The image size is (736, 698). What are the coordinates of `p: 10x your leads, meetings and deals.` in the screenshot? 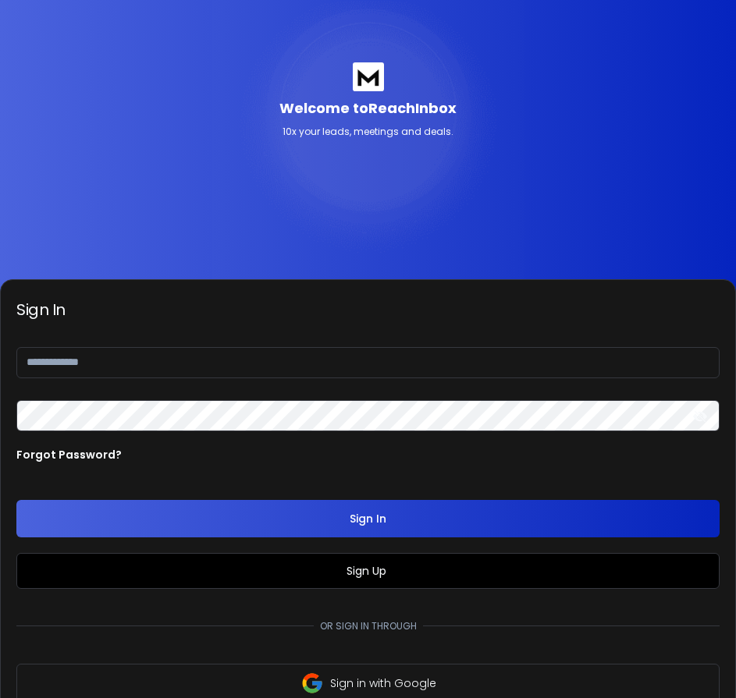 It's located at (368, 132).